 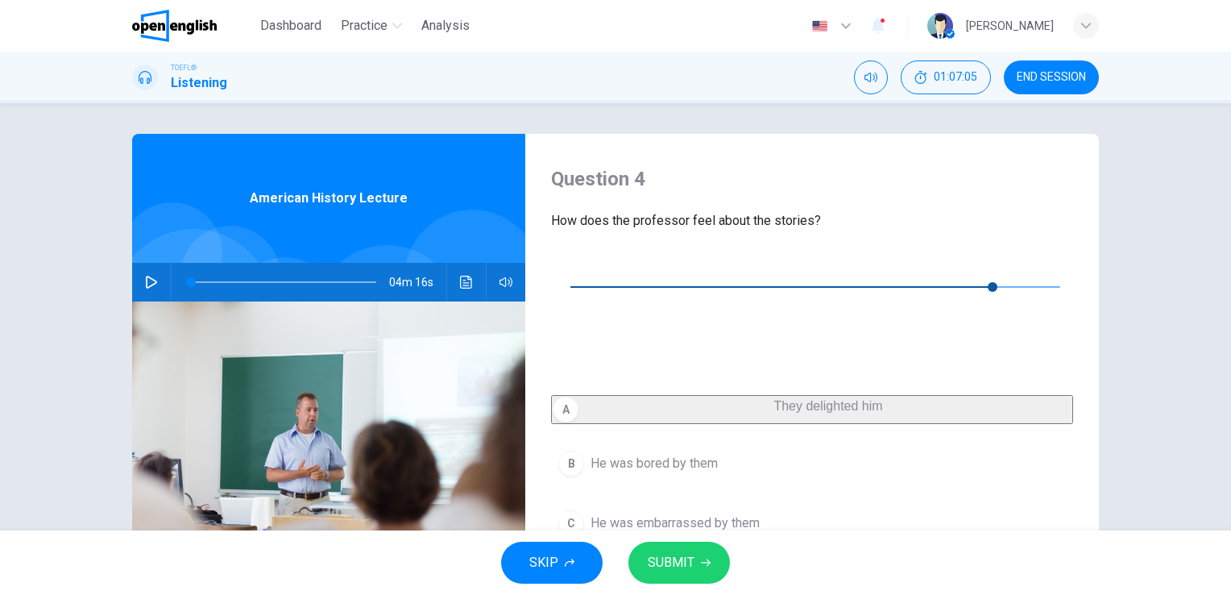 What do you see at coordinates (544, 563) in the screenshot?
I see `span: SKIP` at bounding box center [544, 563].